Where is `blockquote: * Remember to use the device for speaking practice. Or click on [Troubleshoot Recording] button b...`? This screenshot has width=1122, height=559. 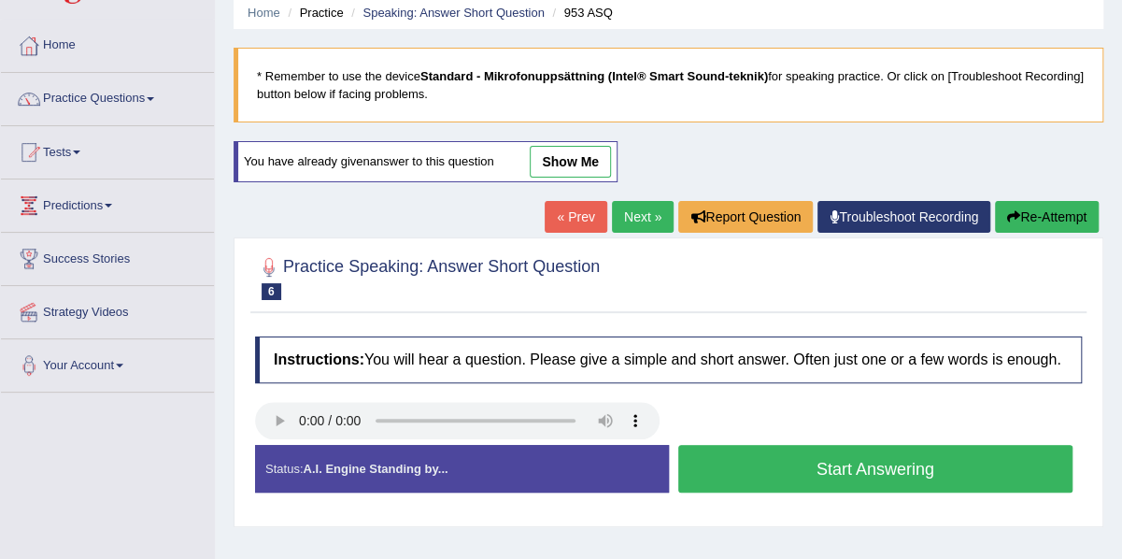
blockquote: * Remember to use the device for speaking practice. Or click on [Troubleshoot Recording] button b... is located at coordinates (668, 85).